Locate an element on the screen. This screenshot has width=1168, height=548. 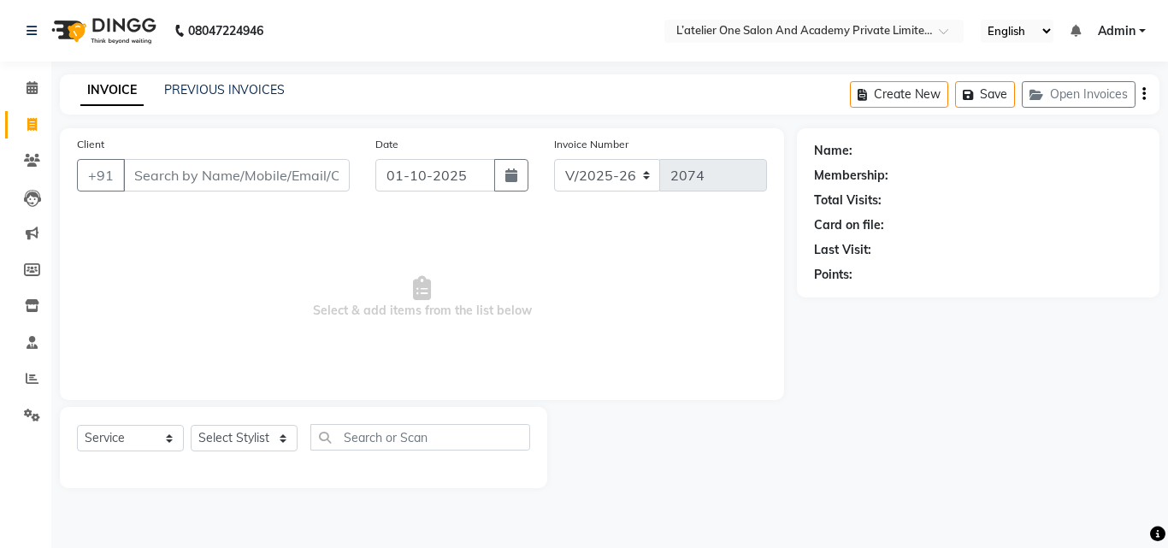
div: Points: is located at coordinates (833, 275).